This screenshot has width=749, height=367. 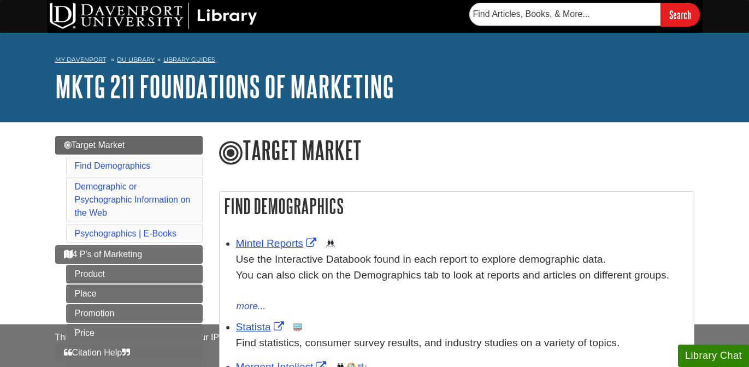 What do you see at coordinates (126, 233) in the screenshot?
I see `a: Psychographics | E-Books` at bounding box center [126, 233].